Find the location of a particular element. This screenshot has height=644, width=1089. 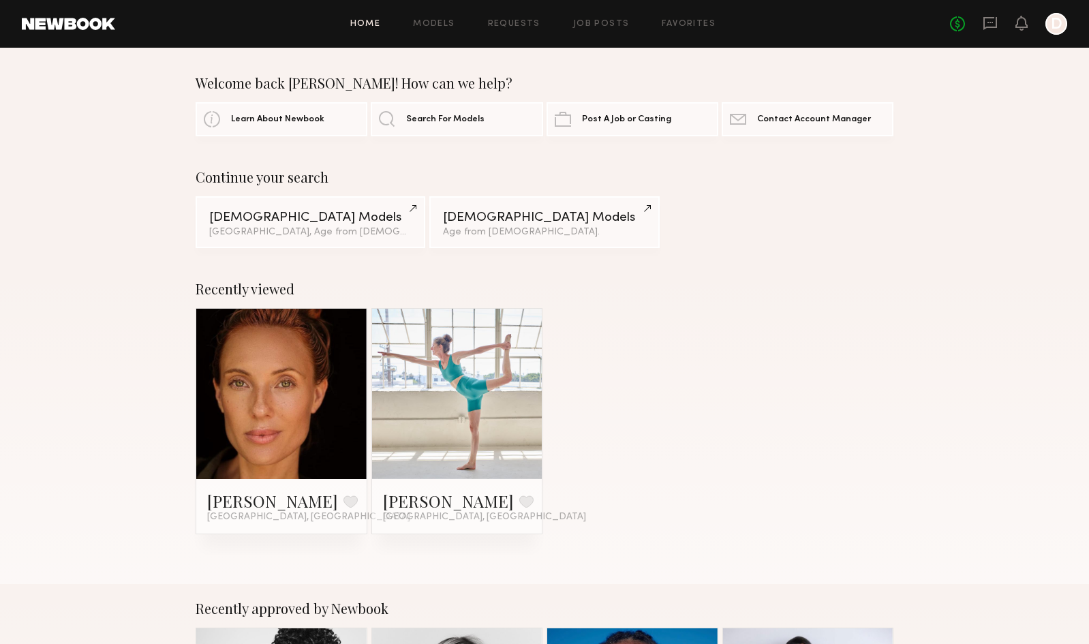

a: Requests is located at coordinates (514, 24).